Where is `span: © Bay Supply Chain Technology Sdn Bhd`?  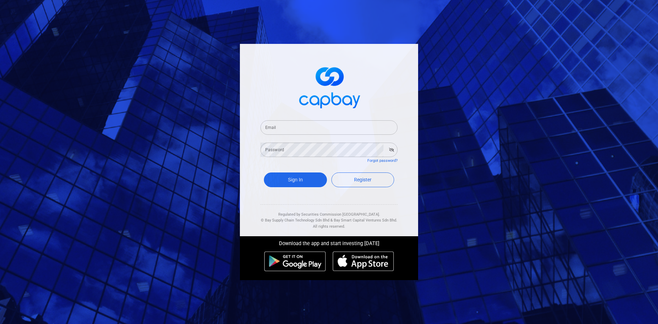 span: © Bay Supply Chain Technology Sdn Bhd is located at coordinates (295, 220).